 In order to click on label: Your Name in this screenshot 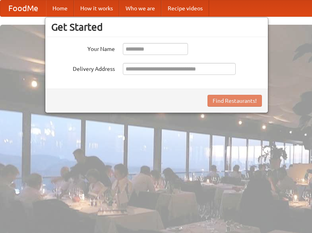, I will do `click(83, 48)`.